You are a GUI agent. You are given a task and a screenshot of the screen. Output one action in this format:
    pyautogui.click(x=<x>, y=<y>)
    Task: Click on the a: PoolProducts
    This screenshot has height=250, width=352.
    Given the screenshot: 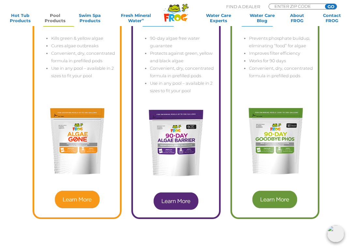 What is the action you would take?
    pyautogui.click(x=55, y=18)
    